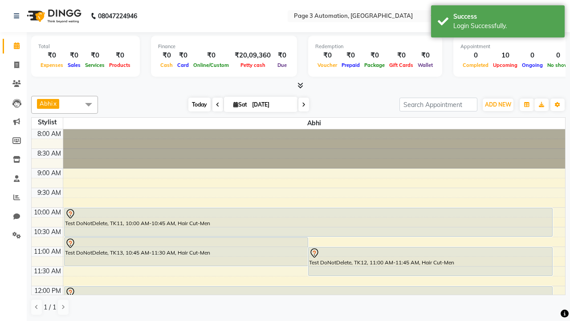  I want to click on span: Ongoing, so click(532, 65).